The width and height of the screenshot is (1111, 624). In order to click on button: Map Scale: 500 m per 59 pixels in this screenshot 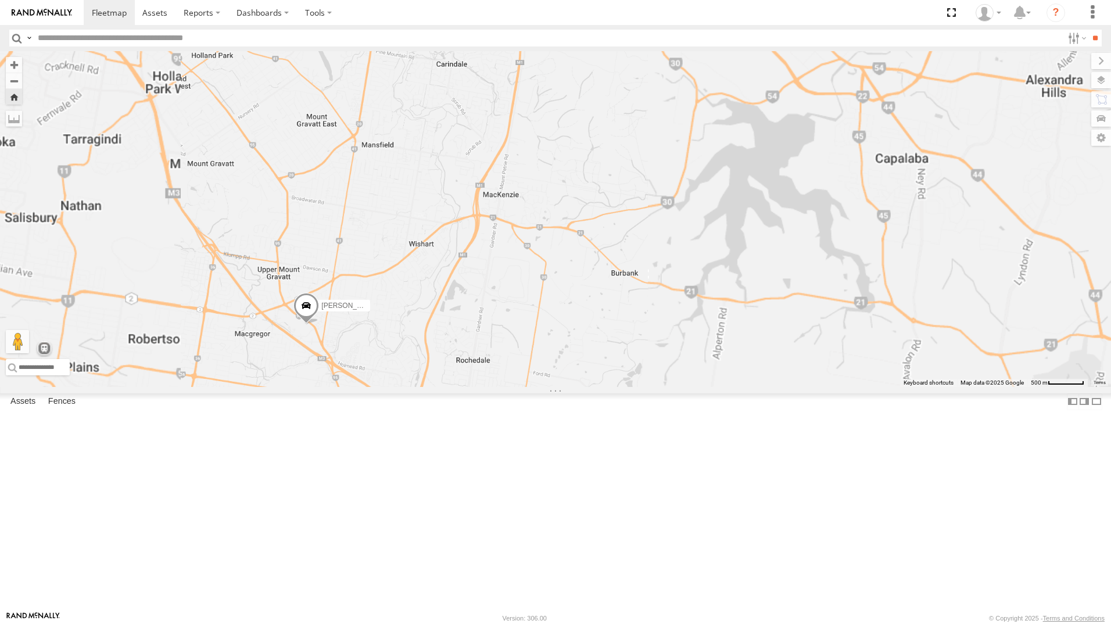, I will do `click(1057, 383)`.